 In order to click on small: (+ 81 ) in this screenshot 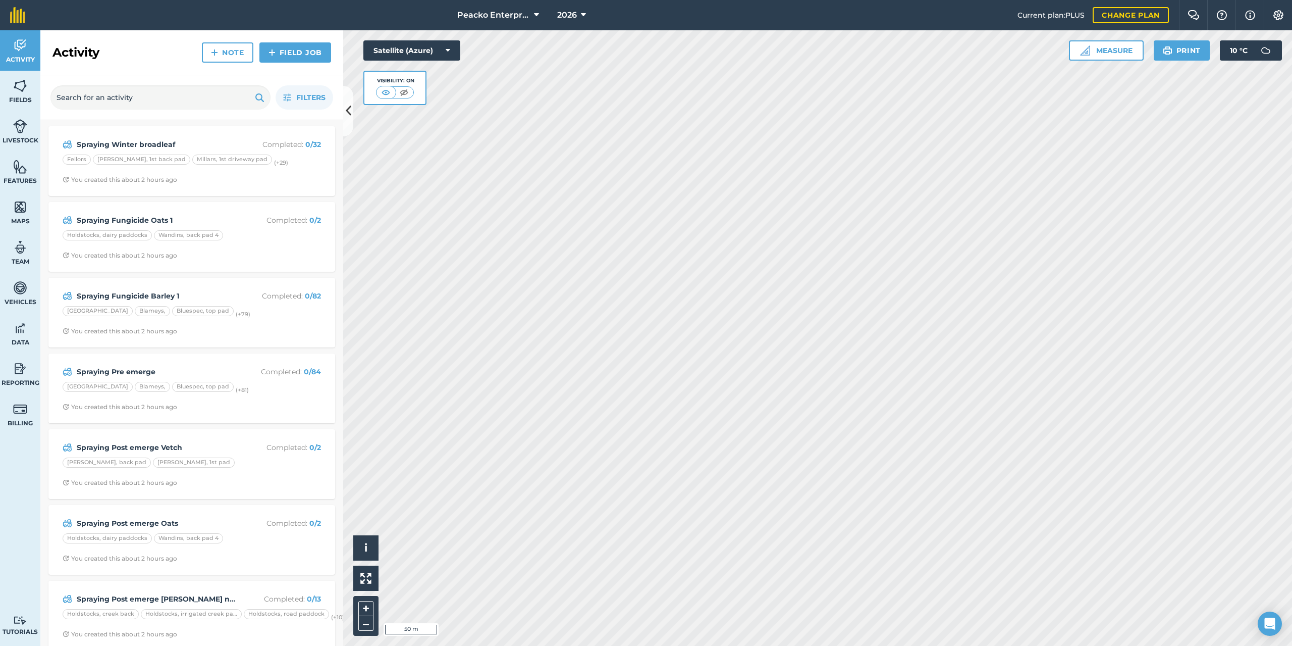, I will do `click(242, 390)`.